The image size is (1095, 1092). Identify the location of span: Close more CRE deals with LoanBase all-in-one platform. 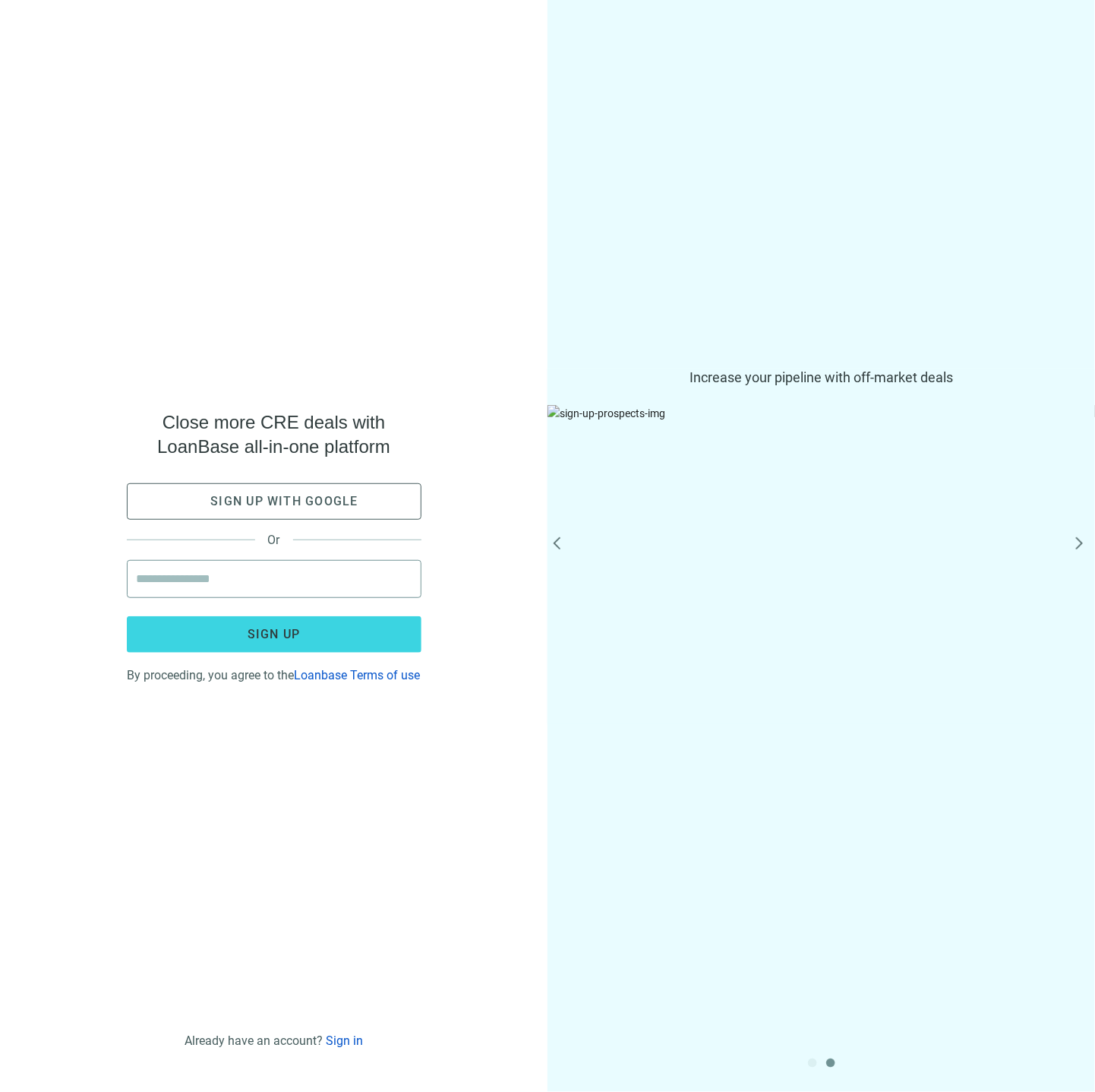
(274, 435).